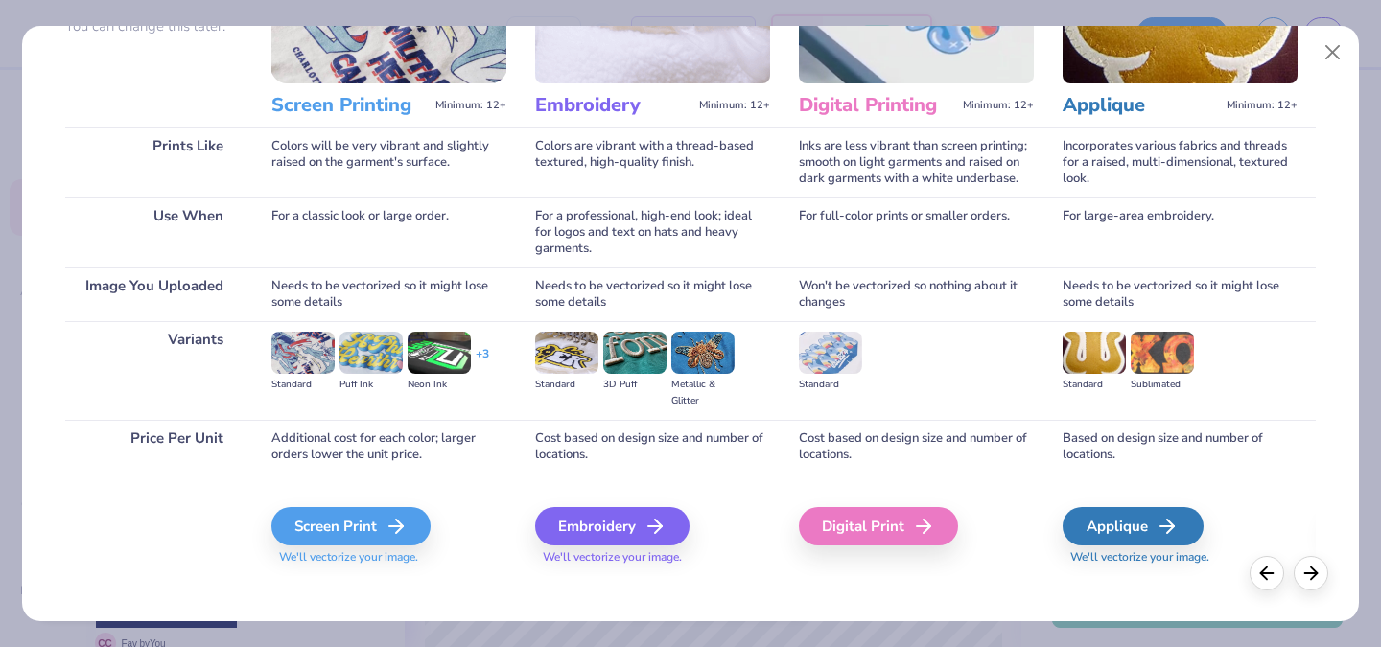 The image size is (1381, 647). What do you see at coordinates (612, 526) in the screenshot?
I see `div: Embroidery` at bounding box center [612, 526].